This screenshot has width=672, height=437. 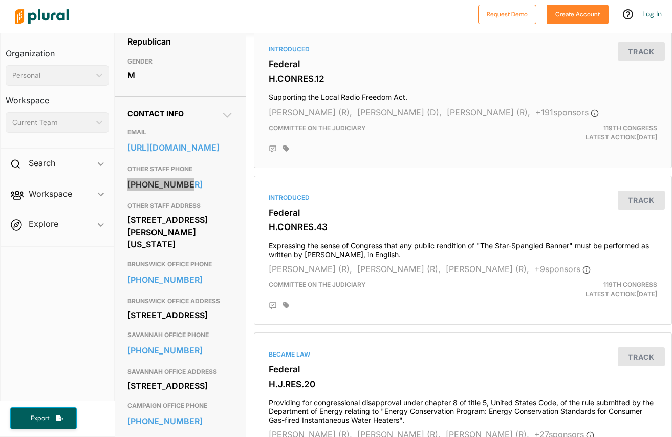 What do you see at coordinates (578, 14) in the screenshot?
I see `button: Create Account` at bounding box center [578, 14].